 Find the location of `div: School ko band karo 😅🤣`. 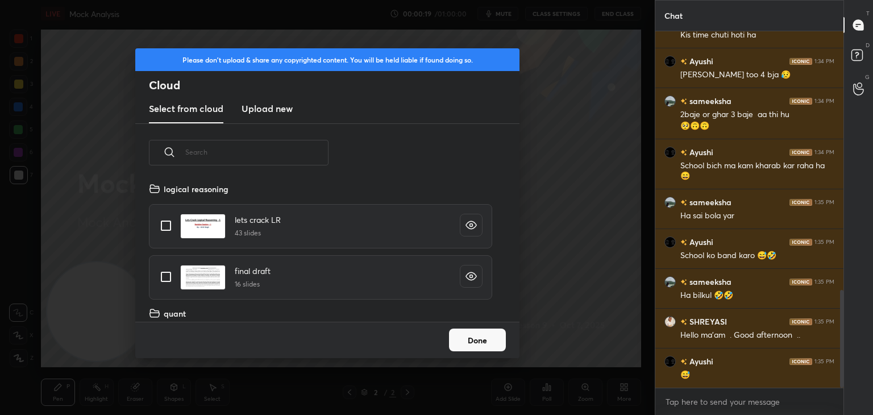

div: School ko band karo 😅🤣 is located at coordinates (757, 256).